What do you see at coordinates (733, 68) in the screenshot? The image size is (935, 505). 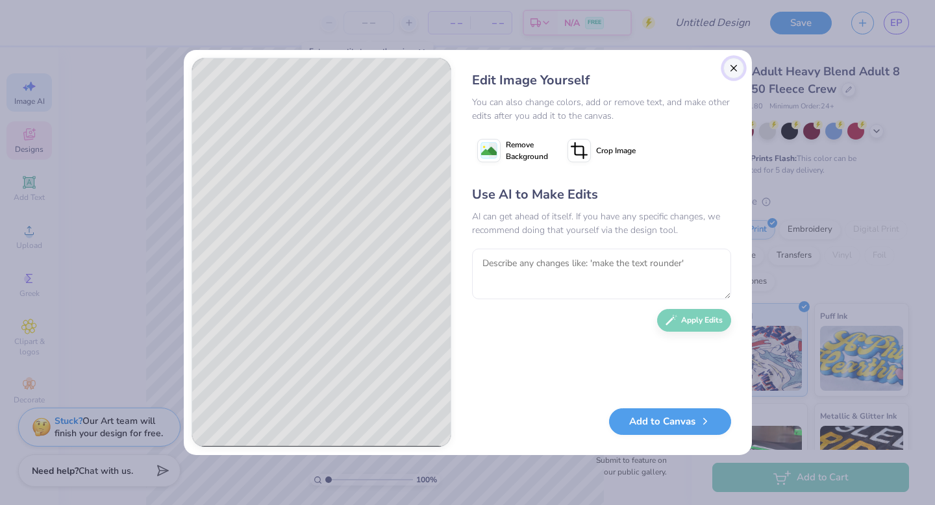 I see `button: Close` at bounding box center [733, 68].